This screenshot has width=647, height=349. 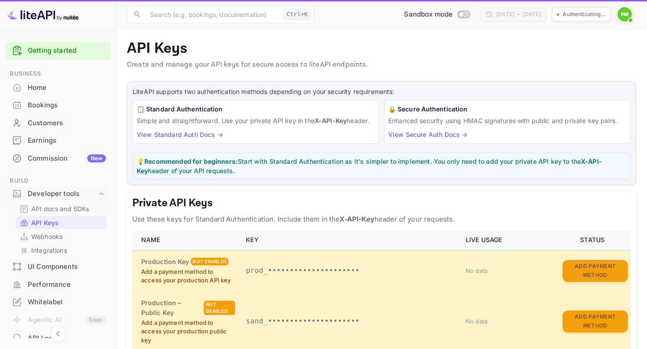 I want to click on p: LiteAPI supports two authentication methods depending on your security requirements:, so click(x=382, y=92).